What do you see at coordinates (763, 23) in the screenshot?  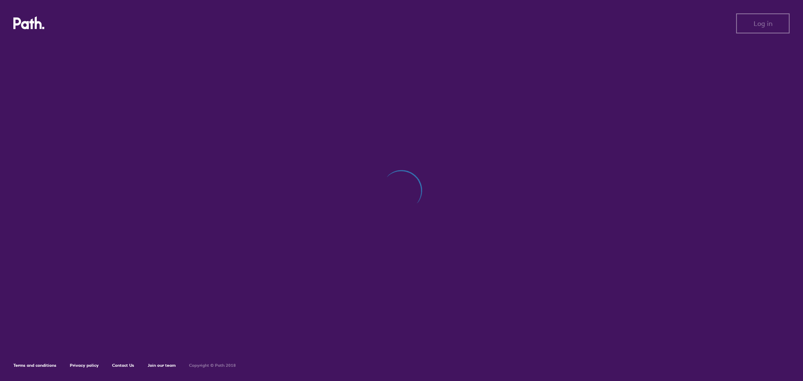 I see `button: Log in` at bounding box center [763, 23].